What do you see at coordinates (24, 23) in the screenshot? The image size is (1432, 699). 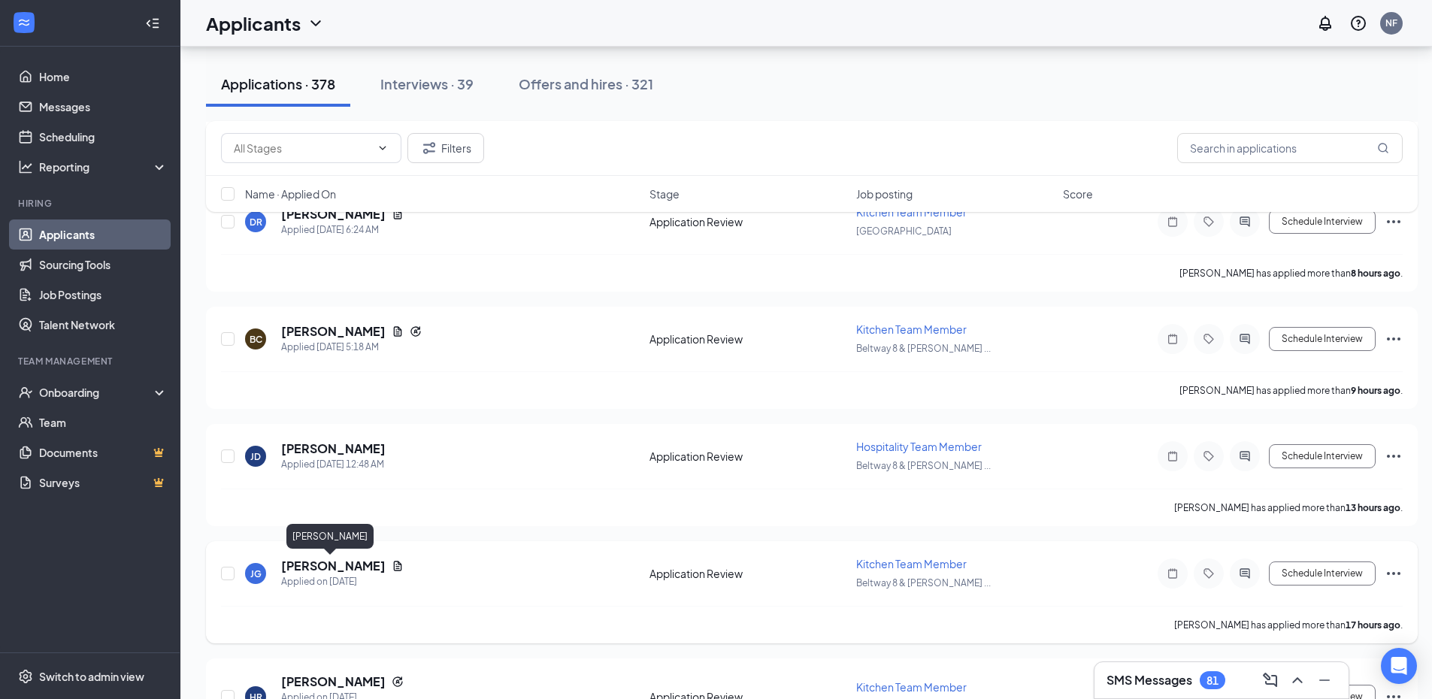 I see `svg: WorkstreamLogo` at bounding box center [24, 23].